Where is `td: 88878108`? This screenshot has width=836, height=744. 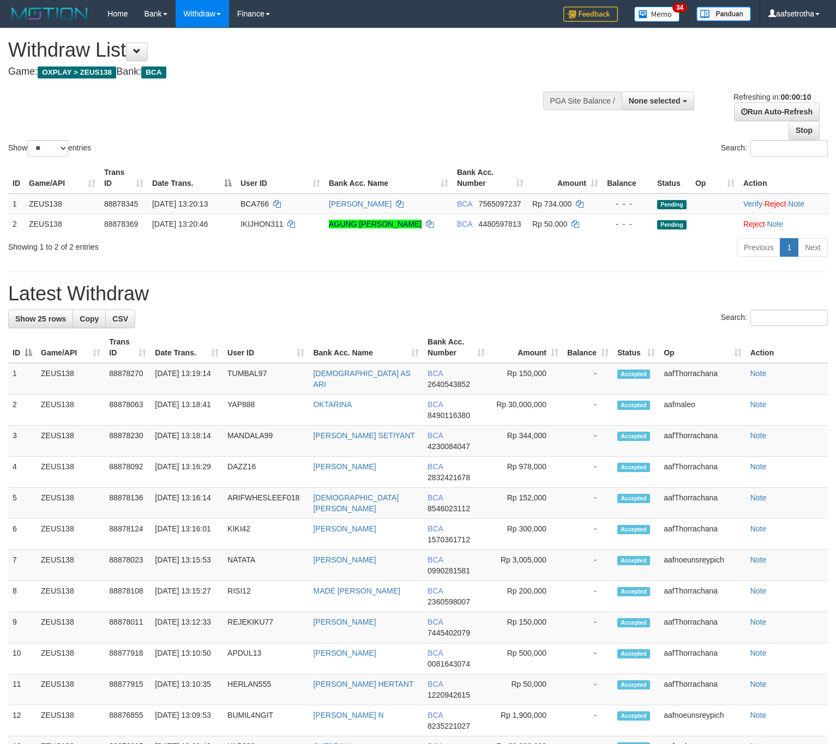
td: 88878108 is located at coordinates (128, 597).